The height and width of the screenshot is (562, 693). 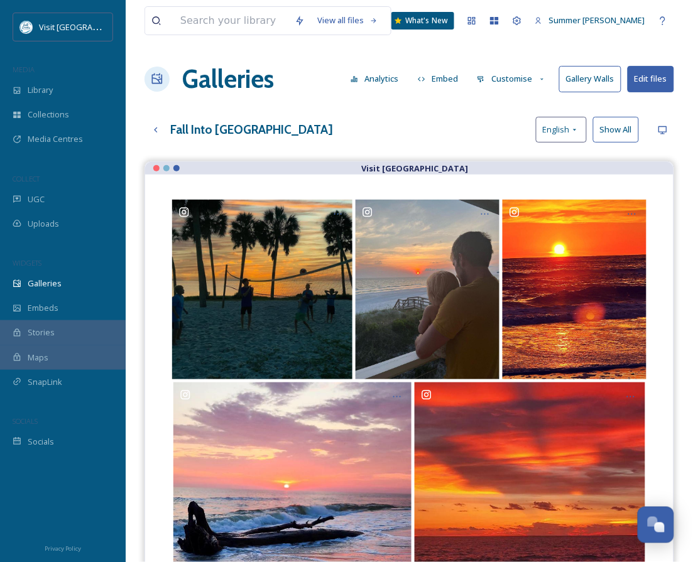 I want to click on a: View all files, so click(x=347, y=20).